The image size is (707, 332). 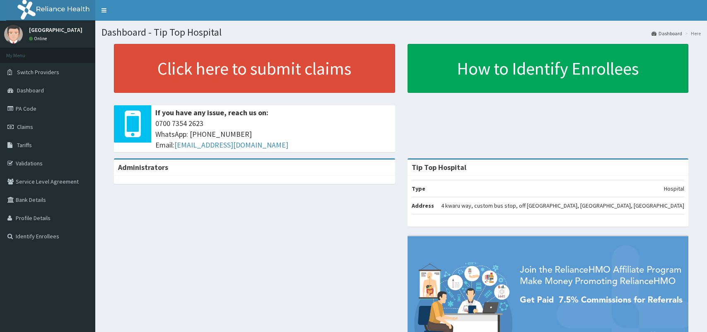 I want to click on b: Type, so click(x=418, y=189).